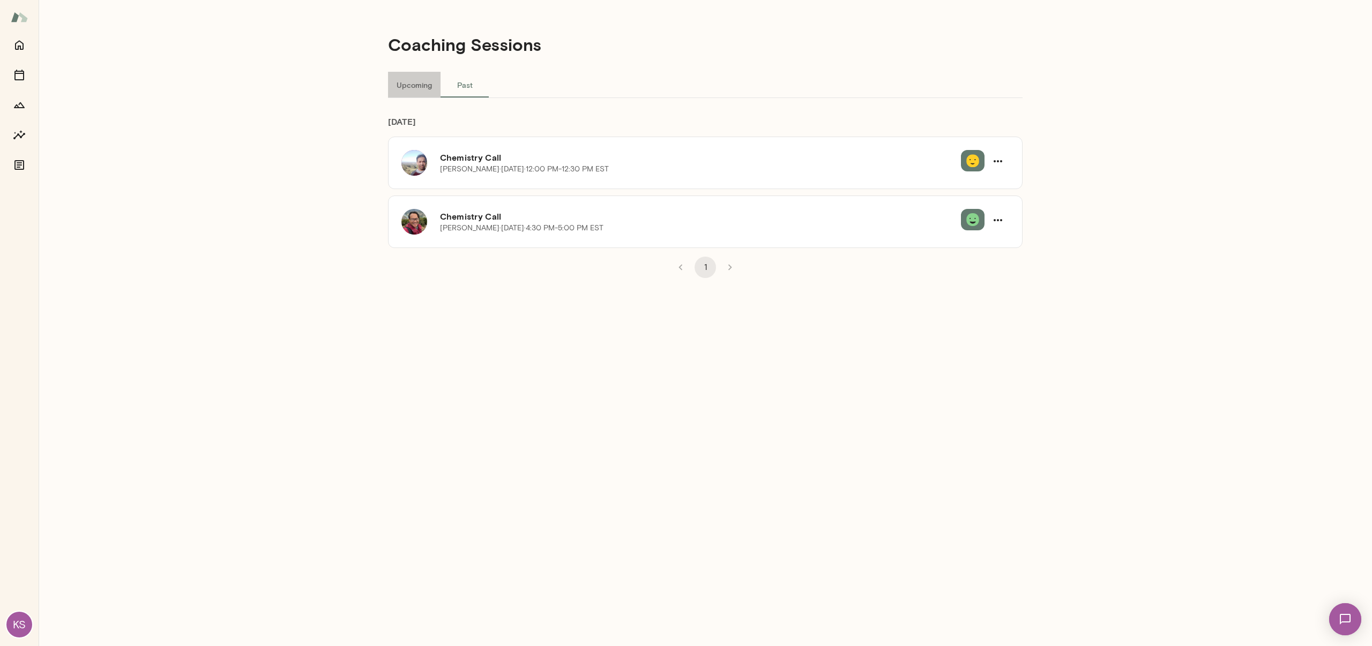  What do you see at coordinates (705, 85) in the screenshot?
I see `div: basic tabs example` at bounding box center [705, 85].